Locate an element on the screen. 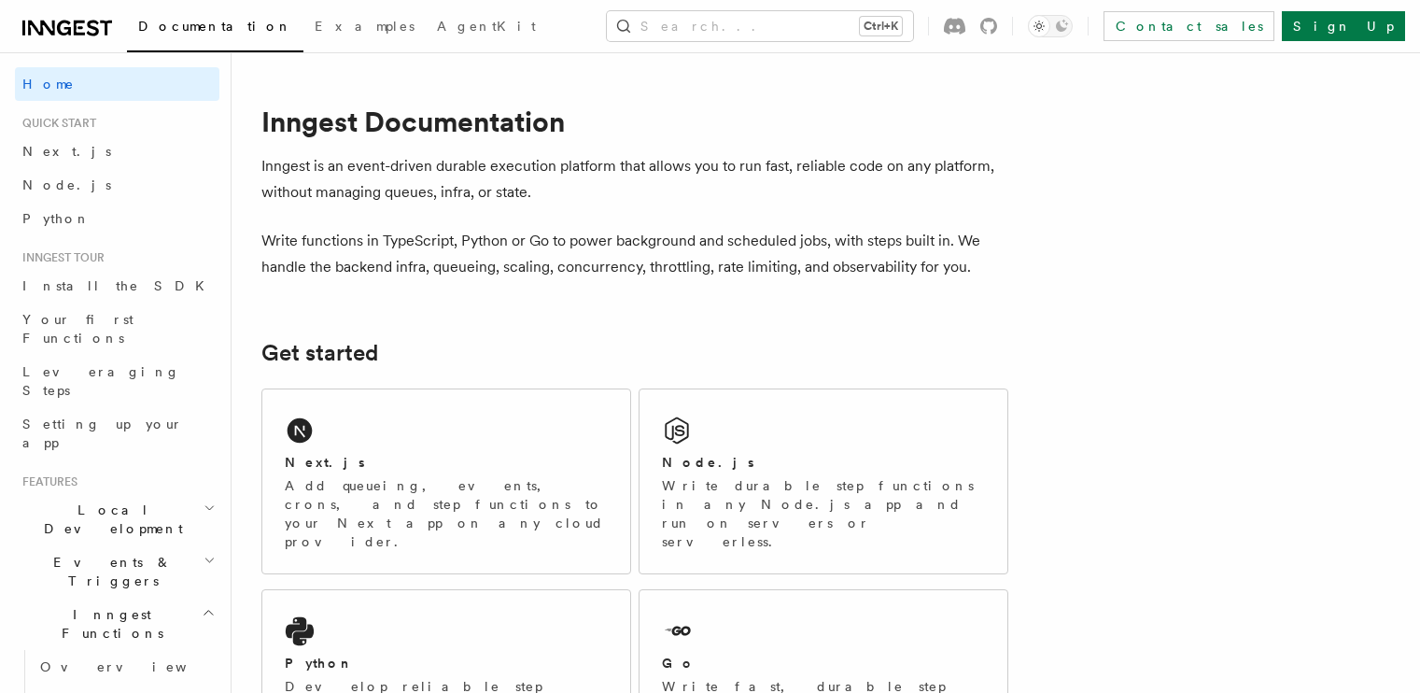 Image resolution: width=1420 pixels, height=693 pixels. a: Home is located at coordinates (117, 84).